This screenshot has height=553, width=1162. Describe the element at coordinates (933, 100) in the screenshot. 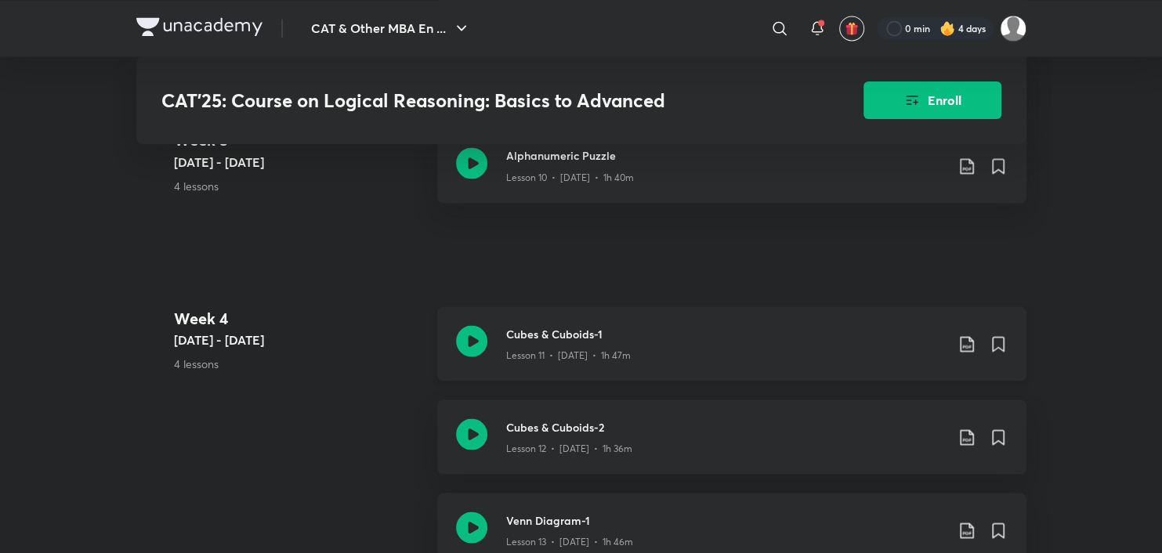

I see `button: Enroll` at that location.